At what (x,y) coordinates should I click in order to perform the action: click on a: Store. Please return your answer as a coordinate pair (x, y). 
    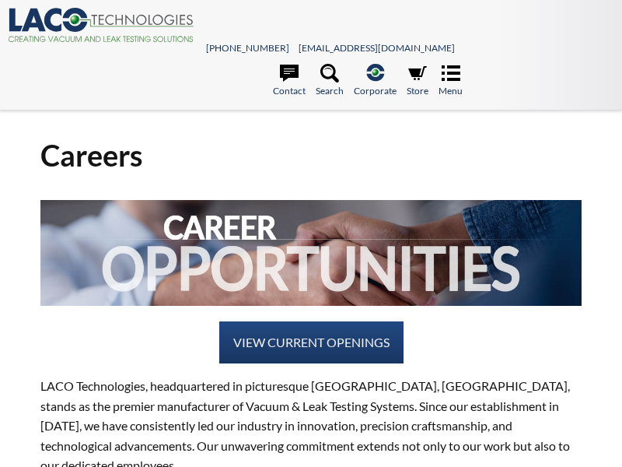
    Looking at the image, I should click on (418, 81).